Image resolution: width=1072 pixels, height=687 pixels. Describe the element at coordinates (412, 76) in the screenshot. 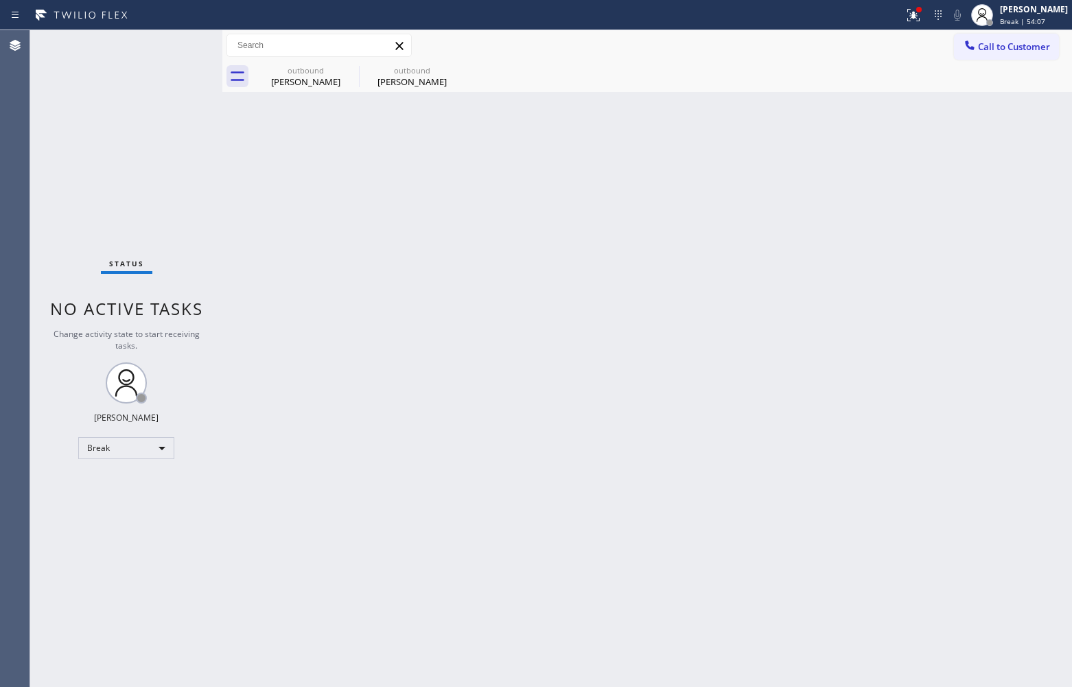

I see `div: Michael Guerrero` at that location.